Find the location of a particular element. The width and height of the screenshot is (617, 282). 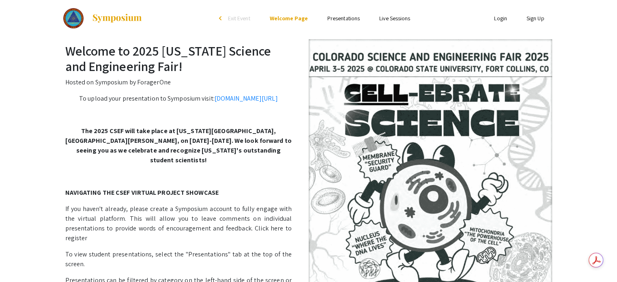

a: Sign Up is located at coordinates (536, 18).